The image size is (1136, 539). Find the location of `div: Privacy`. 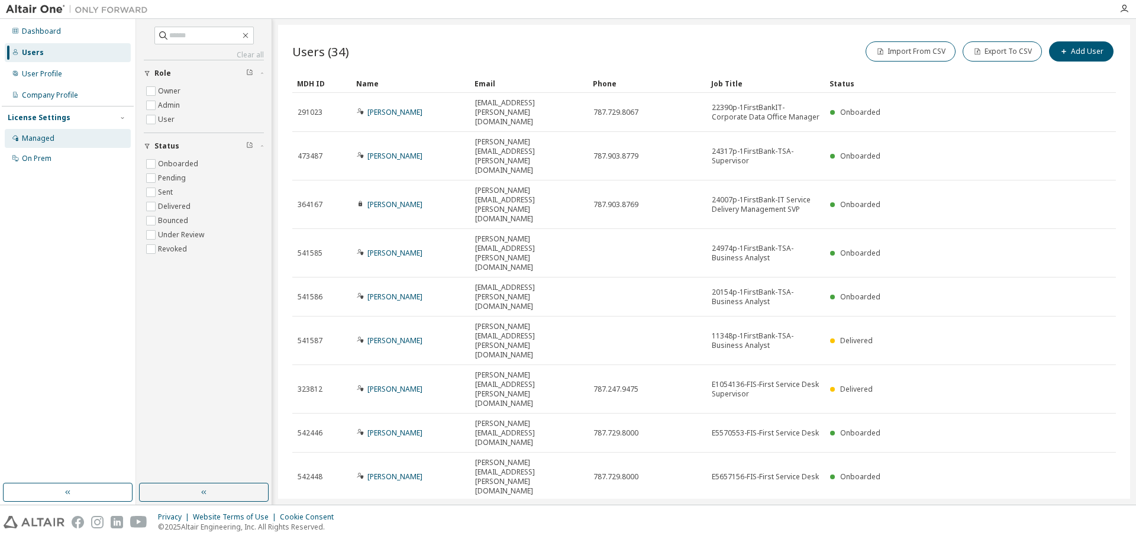

div: Privacy is located at coordinates (175, 517).